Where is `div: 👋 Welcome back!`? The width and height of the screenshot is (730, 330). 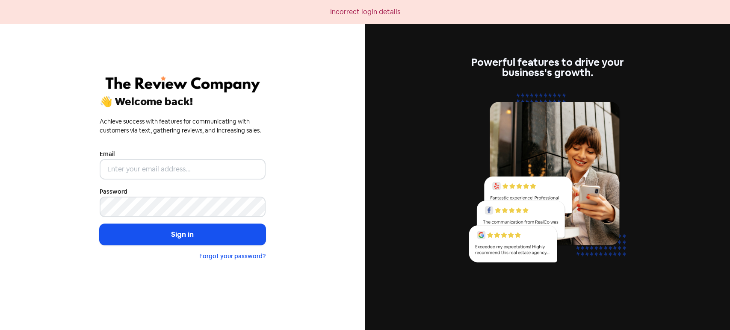 div: 👋 Welcome back! is located at coordinates (183, 102).